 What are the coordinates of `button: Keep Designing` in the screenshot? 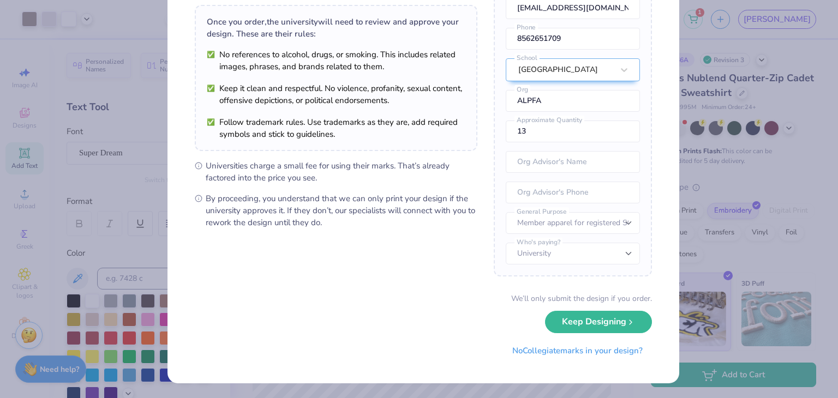 It's located at (599, 322).